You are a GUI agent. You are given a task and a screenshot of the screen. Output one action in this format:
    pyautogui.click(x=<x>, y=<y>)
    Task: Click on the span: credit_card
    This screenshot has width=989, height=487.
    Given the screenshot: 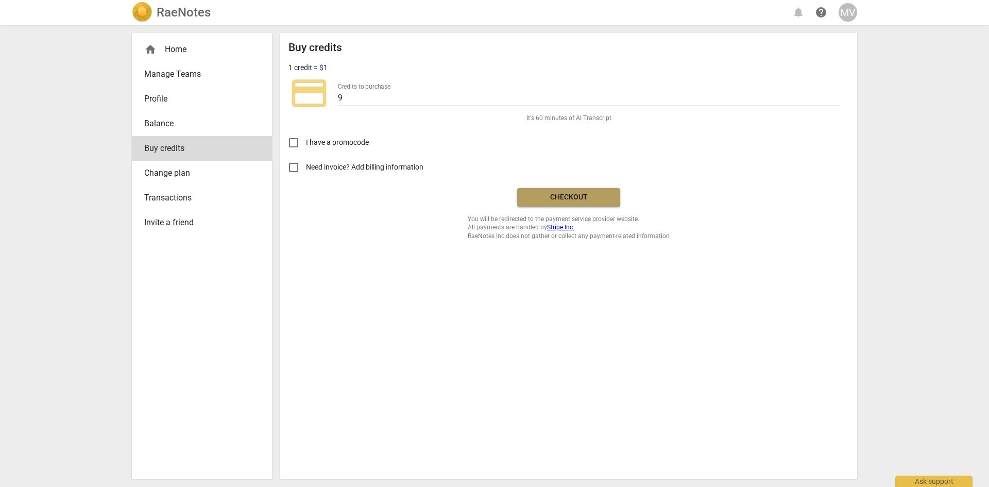 What is the action you would take?
    pyautogui.click(x=309, y=93)
    